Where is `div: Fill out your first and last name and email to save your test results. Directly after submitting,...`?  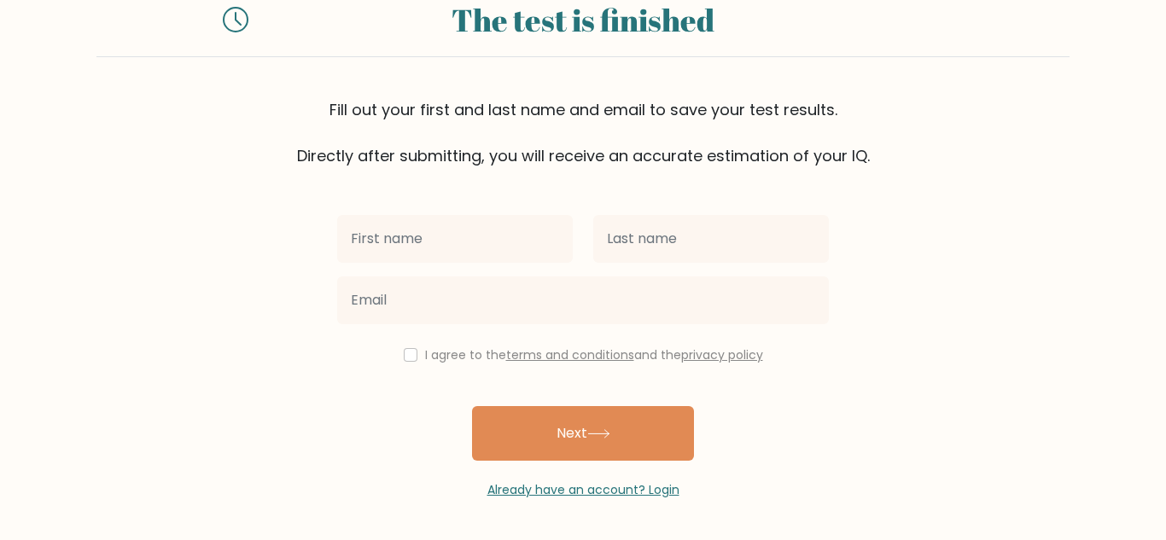
div: Fill out your first and last name and email to save your test results. Directly after submitting,... is located at coordinates (583, 132).